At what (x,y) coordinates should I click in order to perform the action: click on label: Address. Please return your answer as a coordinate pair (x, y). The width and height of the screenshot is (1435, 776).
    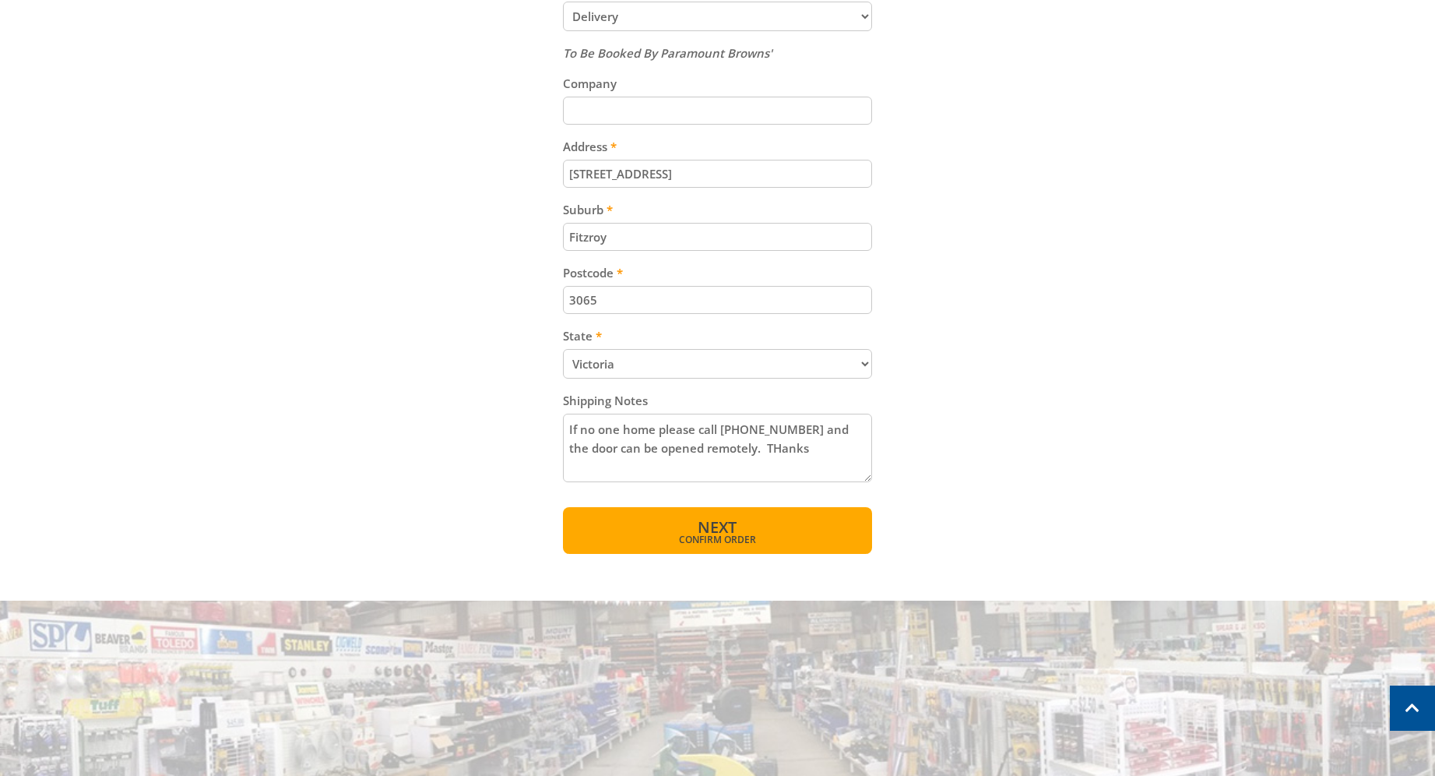
    Looking at the image, I should click on (717, 146).